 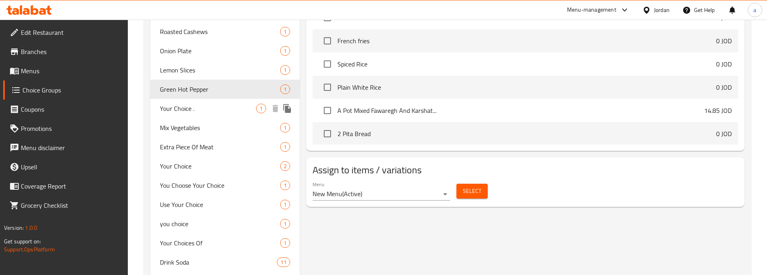 What do you see at coordinates (72, 90) in the screenshot?
I see `span: Choice Groups` at bounding box center [72, 90].